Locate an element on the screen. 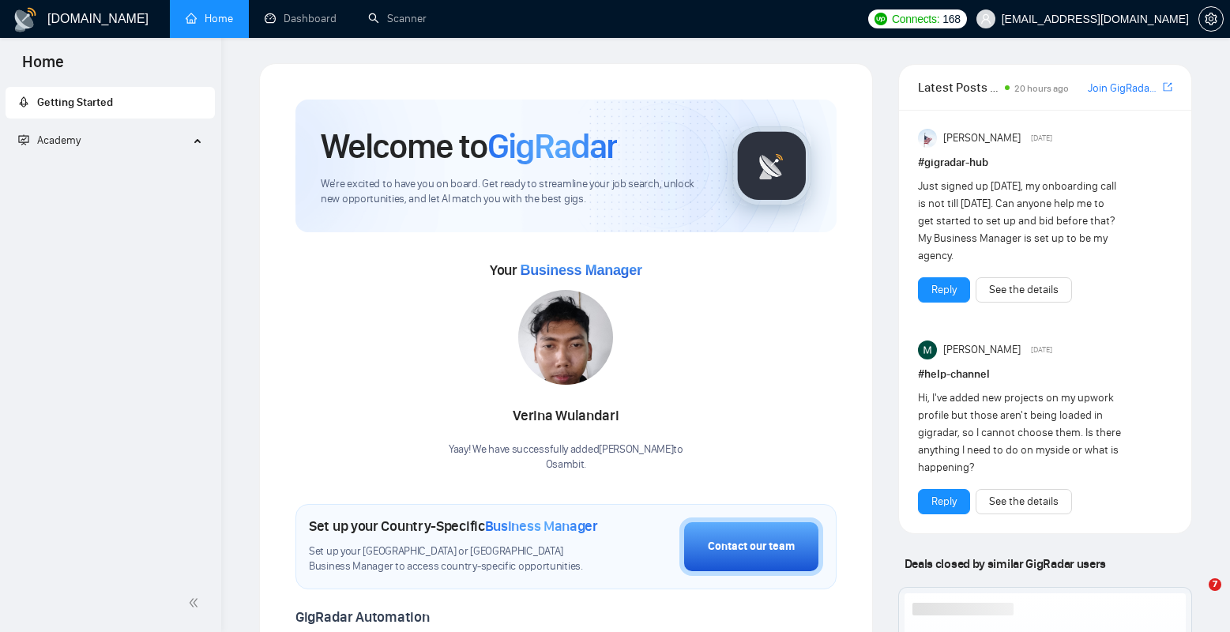 The width and height of the screenshot is (1230, 632). span: GigRadar is located at coordinates (552, 146).